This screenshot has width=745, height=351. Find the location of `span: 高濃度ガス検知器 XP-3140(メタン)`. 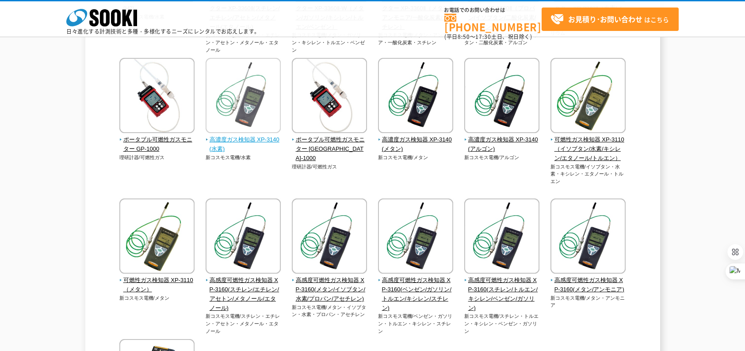

span: 高濃度ガス検知器 XP-3140(メタン) is located at coordinates (416, 145).